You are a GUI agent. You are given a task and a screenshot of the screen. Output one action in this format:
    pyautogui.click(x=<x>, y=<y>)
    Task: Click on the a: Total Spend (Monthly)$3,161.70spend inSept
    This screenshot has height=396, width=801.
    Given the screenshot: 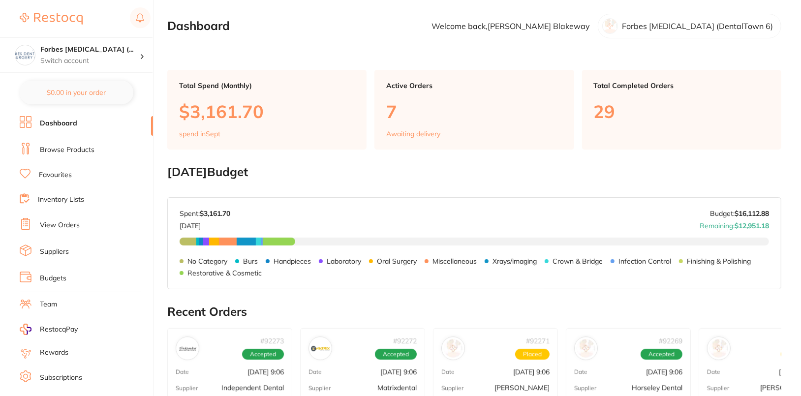 What is the action you would take?
    pyautogui.click(x=267, y=110)
    